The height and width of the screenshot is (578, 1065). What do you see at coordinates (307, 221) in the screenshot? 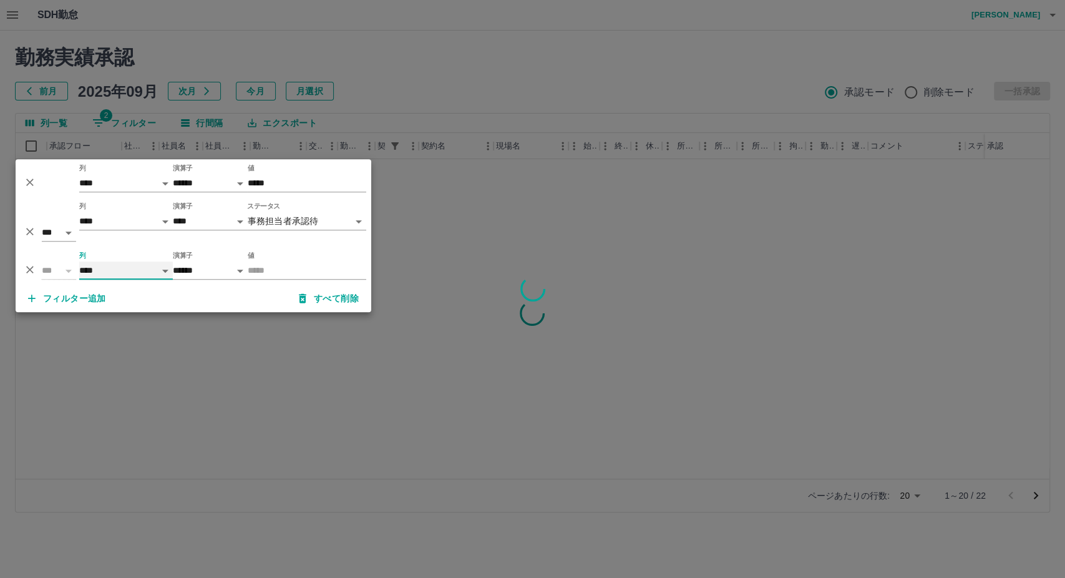
I see `div: 事務担当者承認待` at bounding box center [307, 221].